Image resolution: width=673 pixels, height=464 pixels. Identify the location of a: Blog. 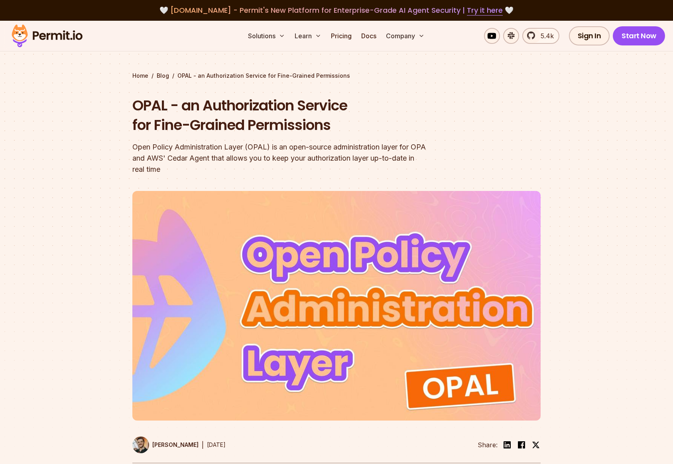
(163, 76).